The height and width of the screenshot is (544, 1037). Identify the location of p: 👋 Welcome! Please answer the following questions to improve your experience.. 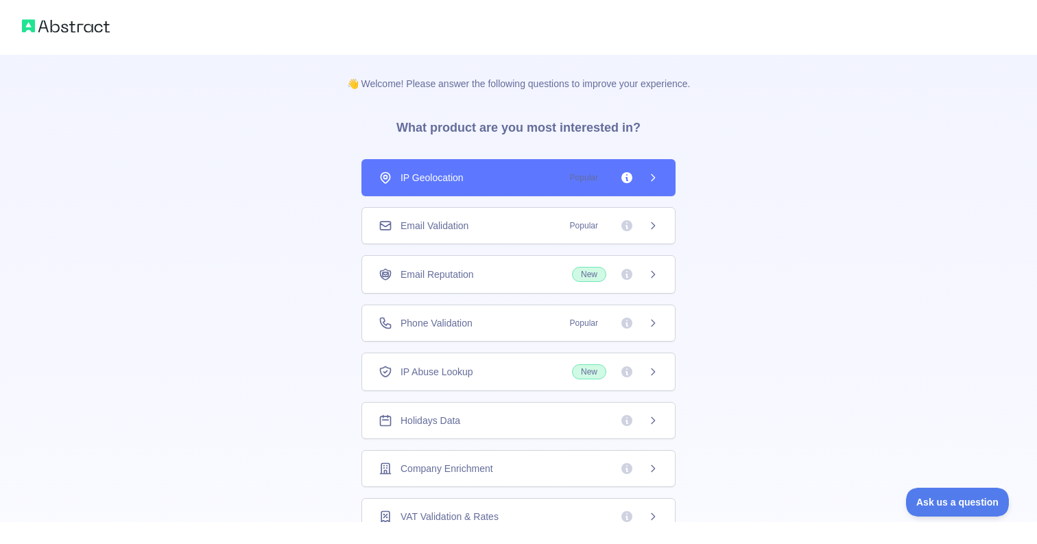
(518, 73).